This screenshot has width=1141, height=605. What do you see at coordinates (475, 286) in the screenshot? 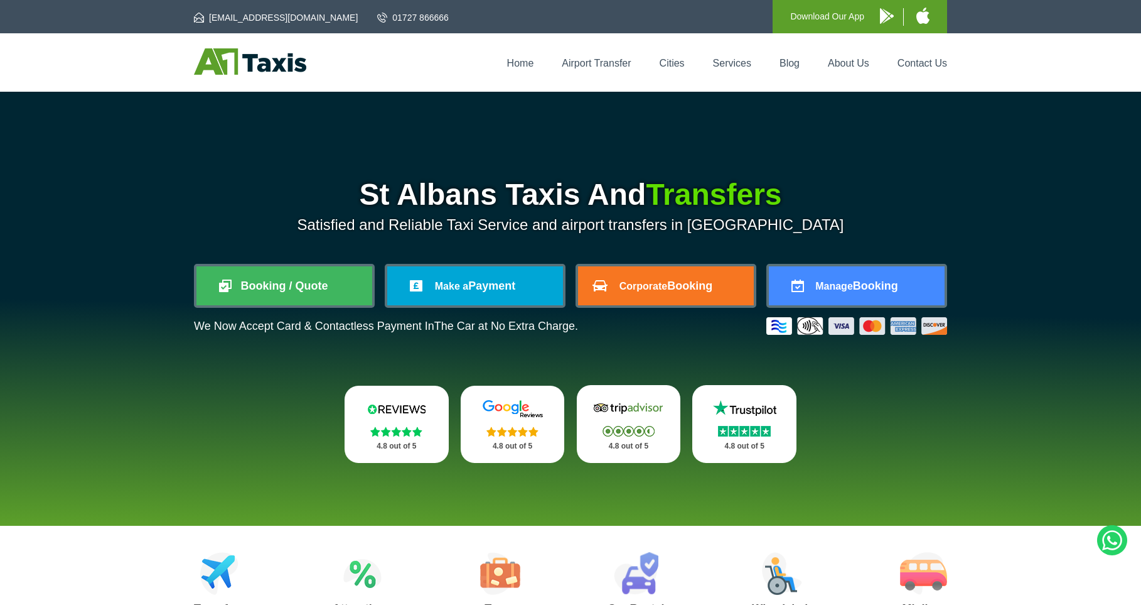
I see `a: Make aPayment` at bounding box center [475, 286].